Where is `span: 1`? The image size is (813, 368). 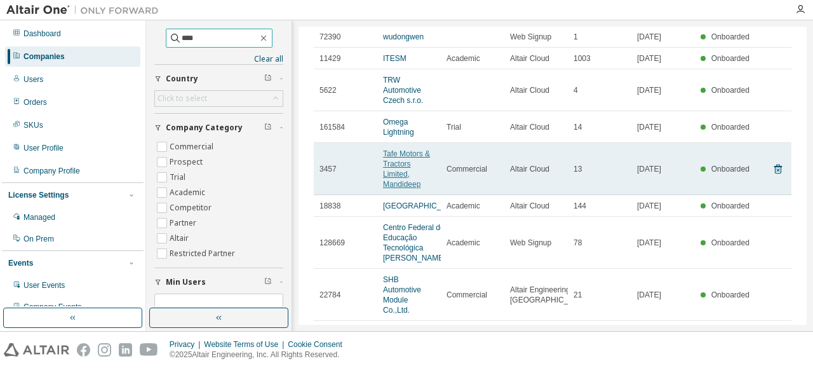 span: 1 is located at coordinates (575, 37).